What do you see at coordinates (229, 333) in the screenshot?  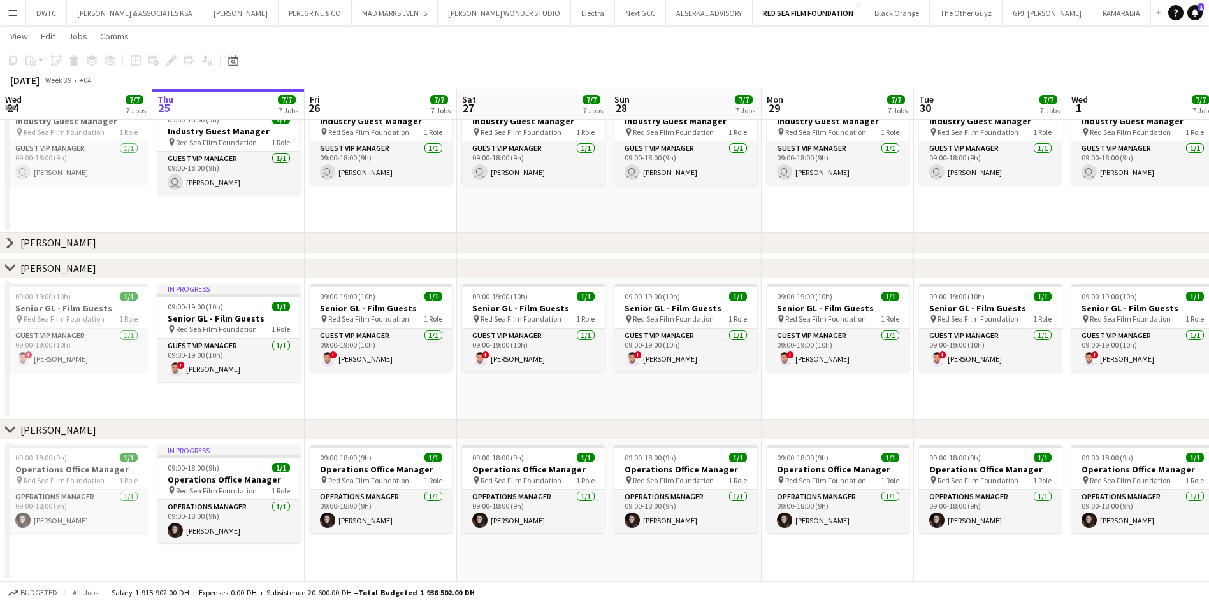 I see `app-job-card: In progress09:00-19:00 (10h)1/1Senior GL - Film Guests Red Sea Film Foundation1 RoleGuest VIP Man...` at bounding box center [229, 333].